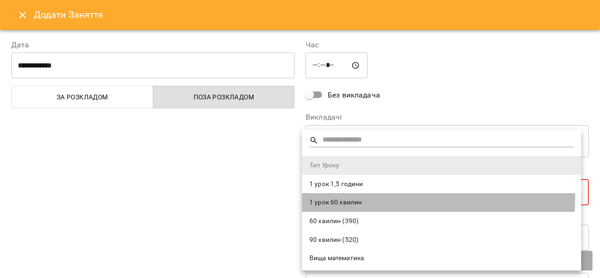 The image size is (600, 278). What do you see at coordinates (442, 258) in the screenshot?
I see `span: Вища математика` at bounding box center [442, 258].